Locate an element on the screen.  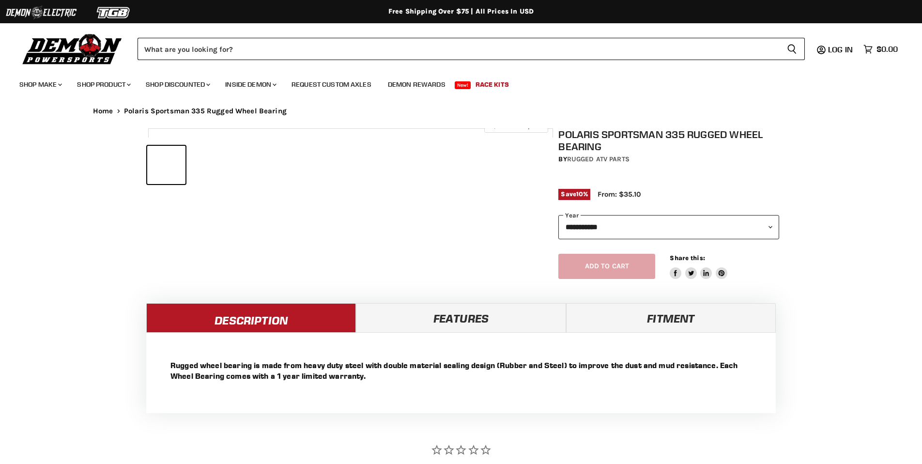
span: Save % is located at coordinates (574, 194).